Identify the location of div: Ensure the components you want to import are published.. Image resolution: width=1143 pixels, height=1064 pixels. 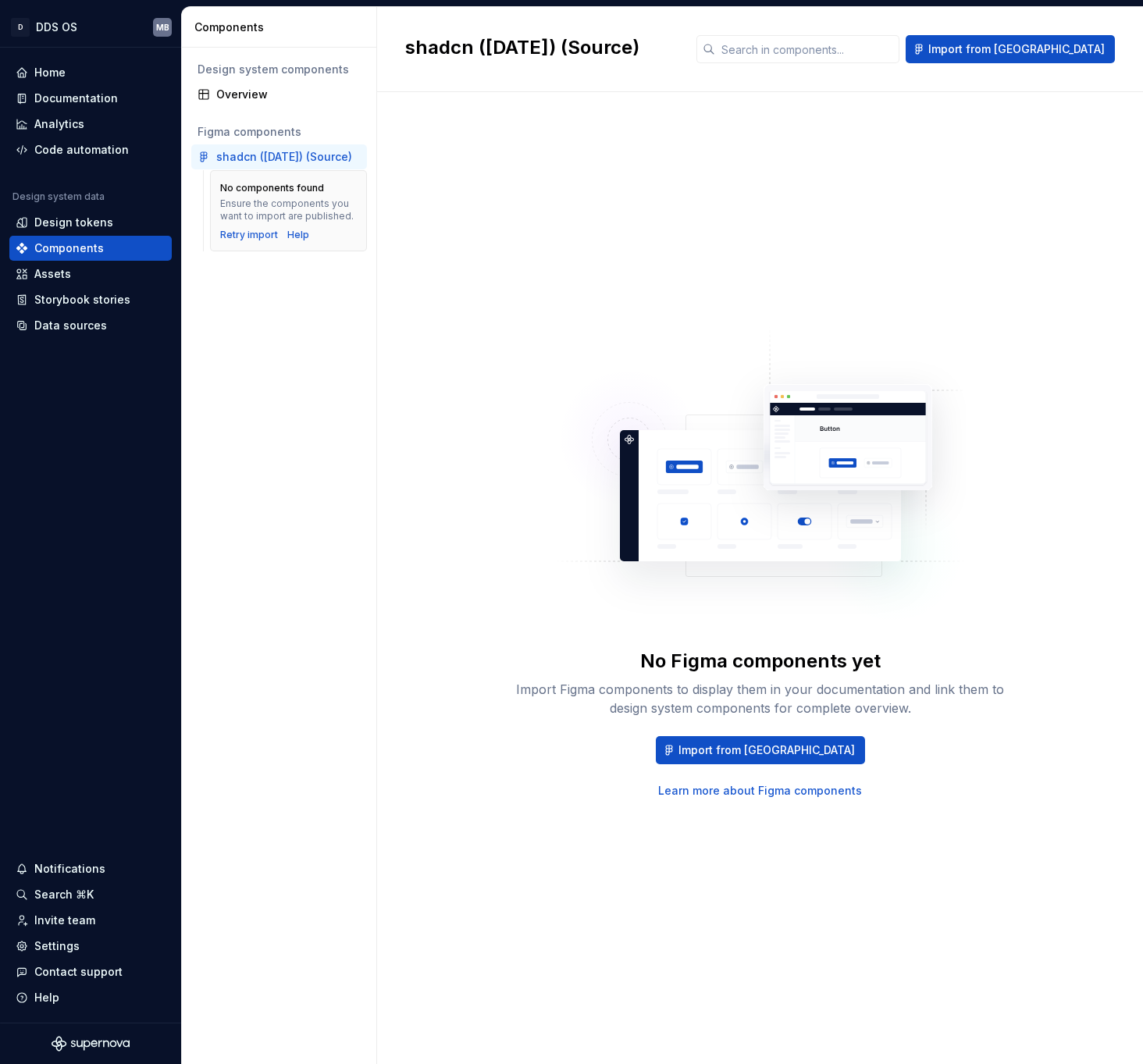
(288, 210).